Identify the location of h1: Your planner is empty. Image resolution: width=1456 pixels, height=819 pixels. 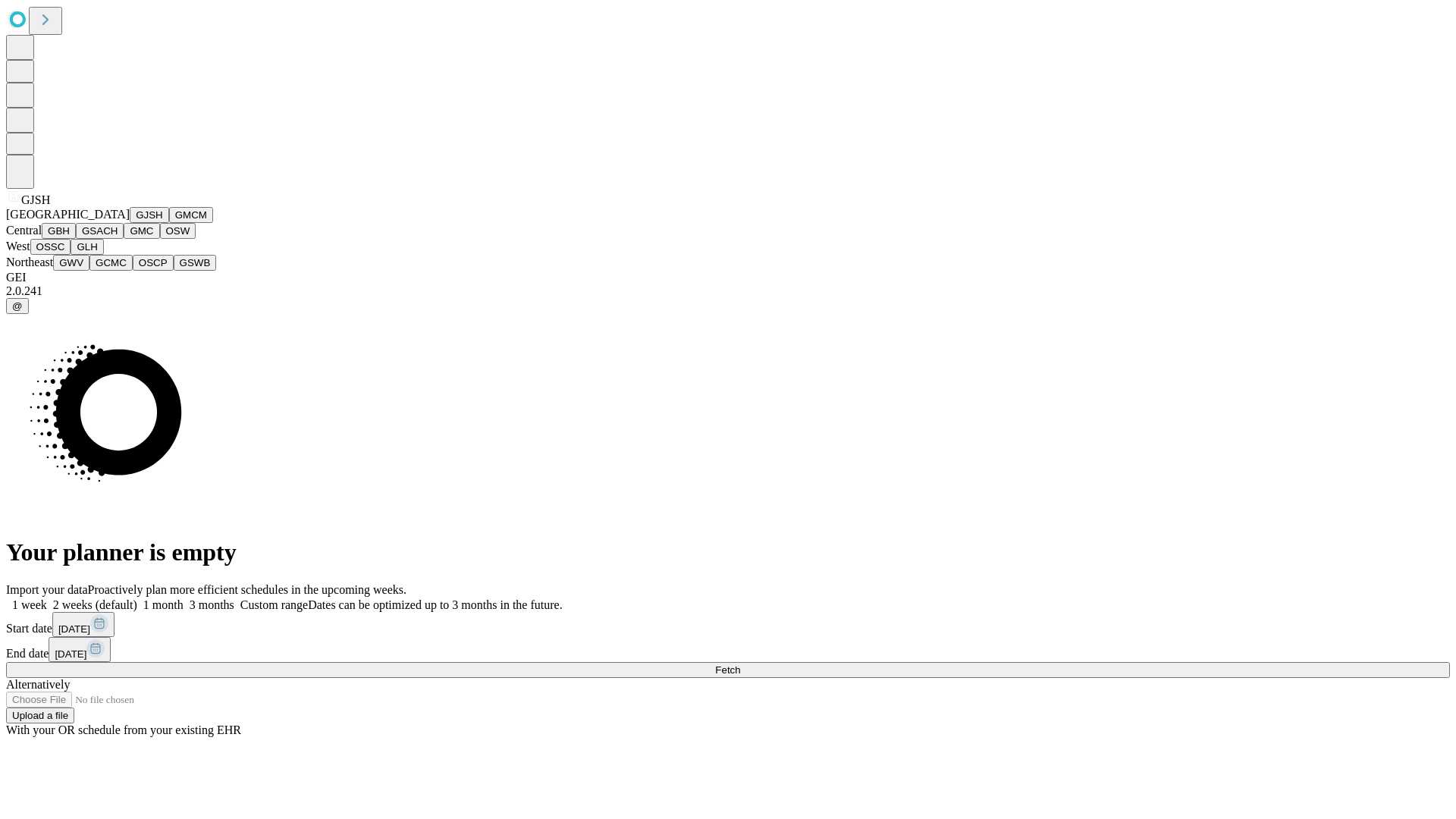
(728, 551).